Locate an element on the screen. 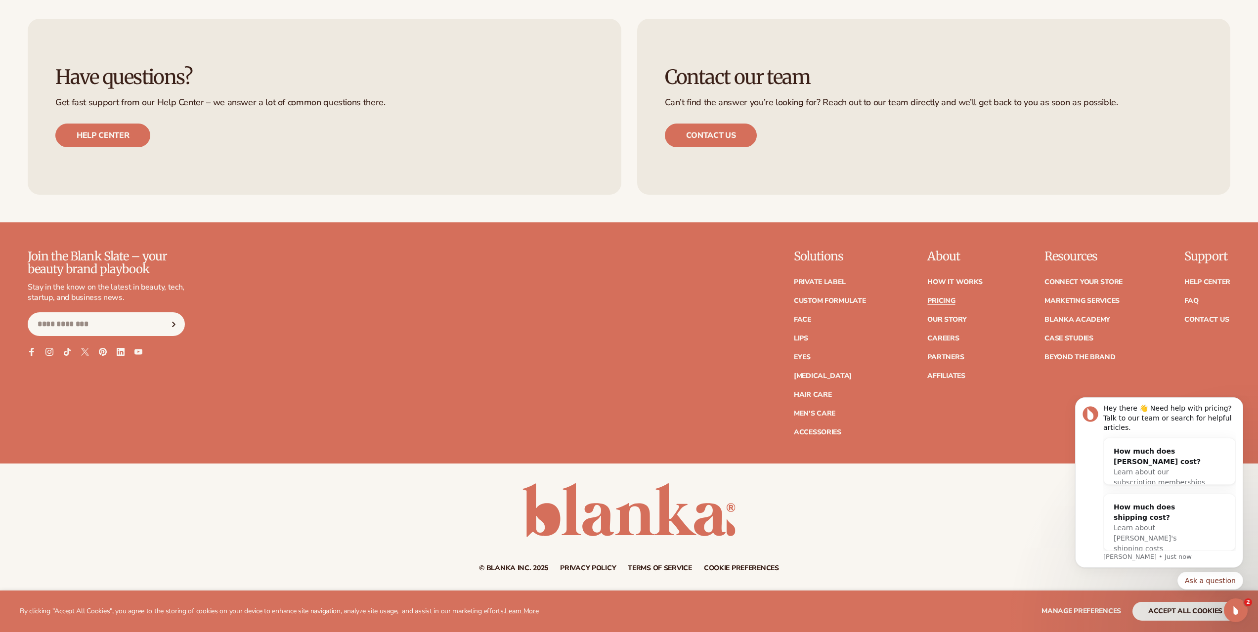 The height and width of the screenshot is (632, 1258). a: Eyes is located at coordinates (802, 357).